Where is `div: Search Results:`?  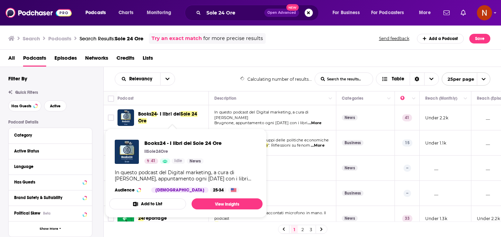 div: Search Results: is located at coordinates (111, 38).